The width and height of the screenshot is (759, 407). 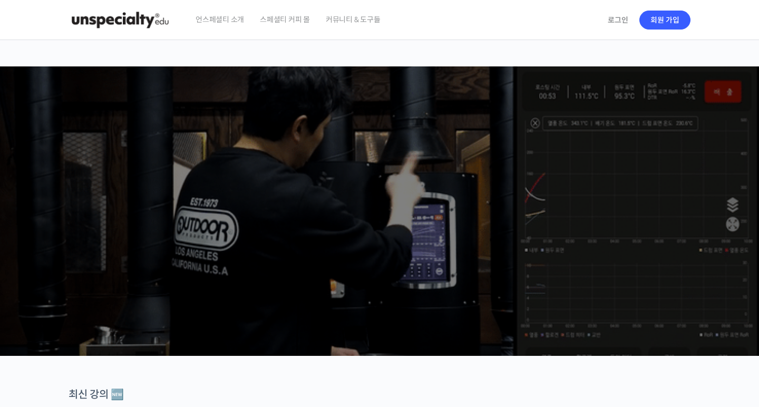 What do you see at coordinates (379, 394) in the screenshot?
I see `div: 최신 강의 🆕` at bounding box center [379, 394].